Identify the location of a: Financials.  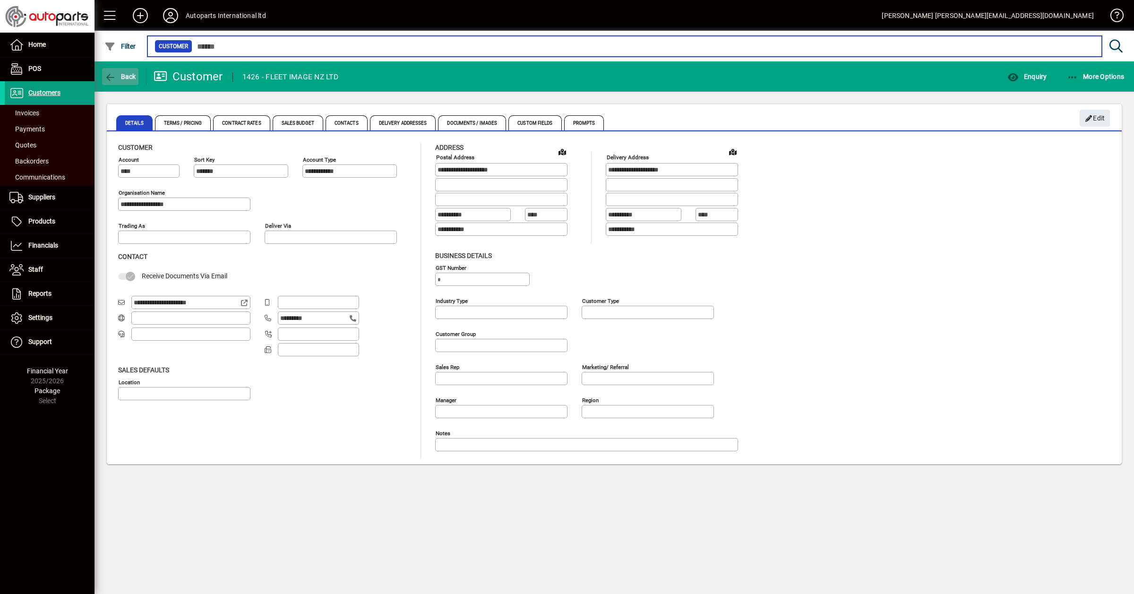
(50, 246).